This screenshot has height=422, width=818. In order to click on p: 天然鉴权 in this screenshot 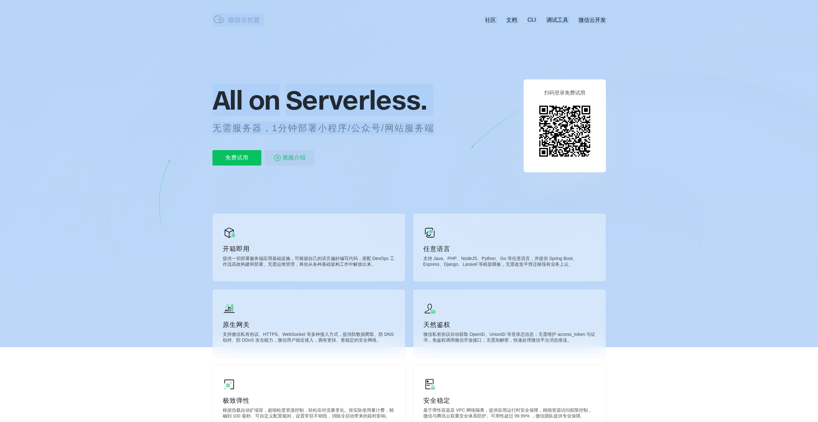, I will do `click(509, 325)`.